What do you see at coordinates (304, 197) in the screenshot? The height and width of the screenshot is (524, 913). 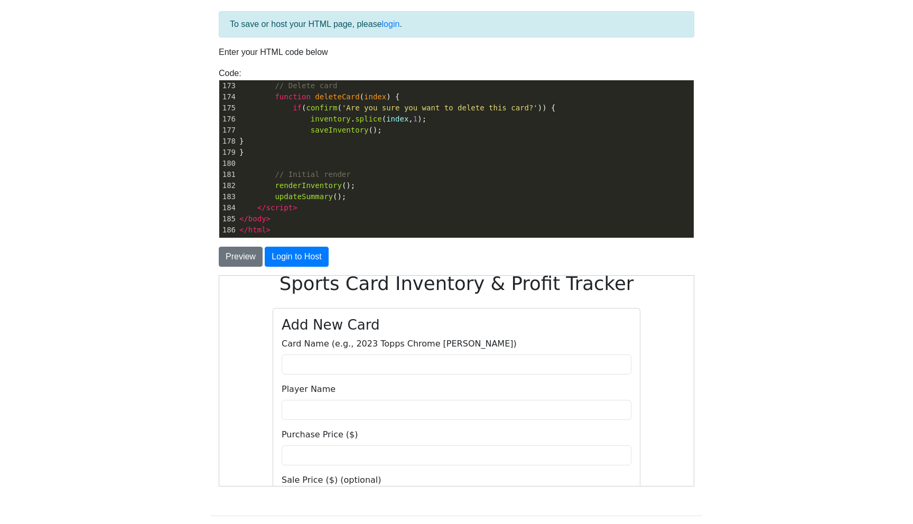 I see `span: updateSummary` at bounding box center [304, 197].